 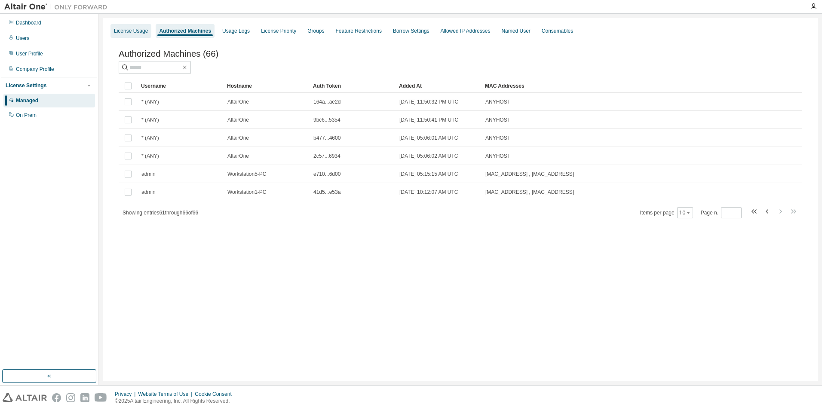 I want to click on span: 9bc6...5354, so click(x=327, y=120).